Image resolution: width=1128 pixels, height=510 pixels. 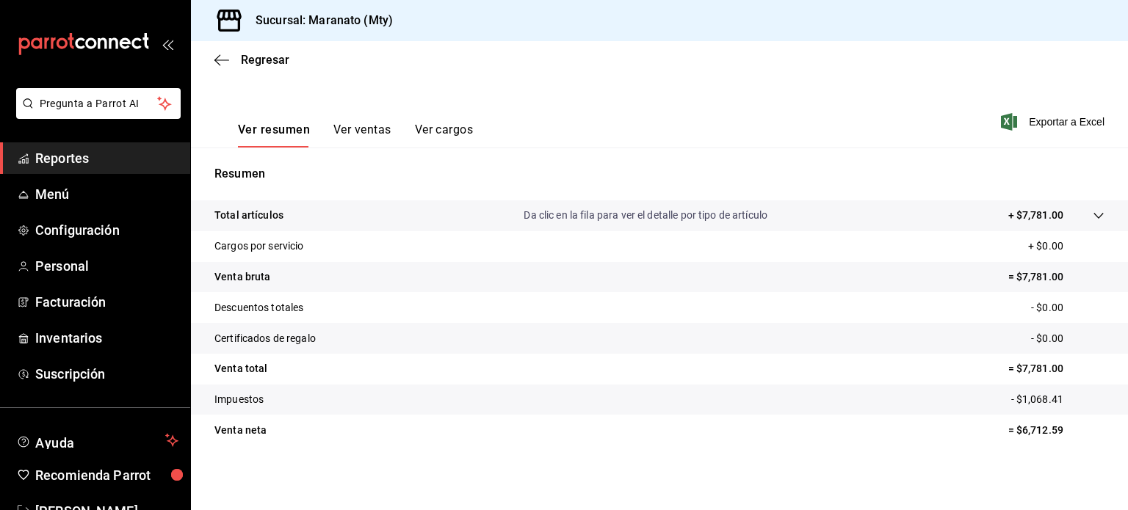 What do you see at coordinates (106, 374) in the screenshot?
I see `span: Suscripción` at bounding box center [106, 374].